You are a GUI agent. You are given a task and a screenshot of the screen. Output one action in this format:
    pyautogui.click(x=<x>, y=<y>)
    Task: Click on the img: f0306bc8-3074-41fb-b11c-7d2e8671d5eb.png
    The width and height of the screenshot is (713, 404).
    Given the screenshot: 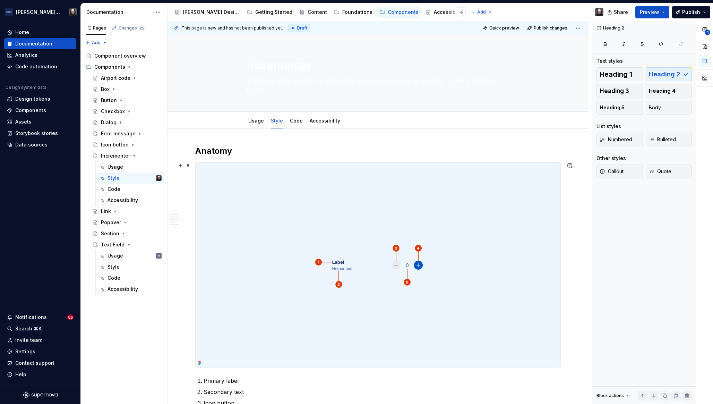 What is the action you would take?
    pyautogui.click(x=9, y=12)
    